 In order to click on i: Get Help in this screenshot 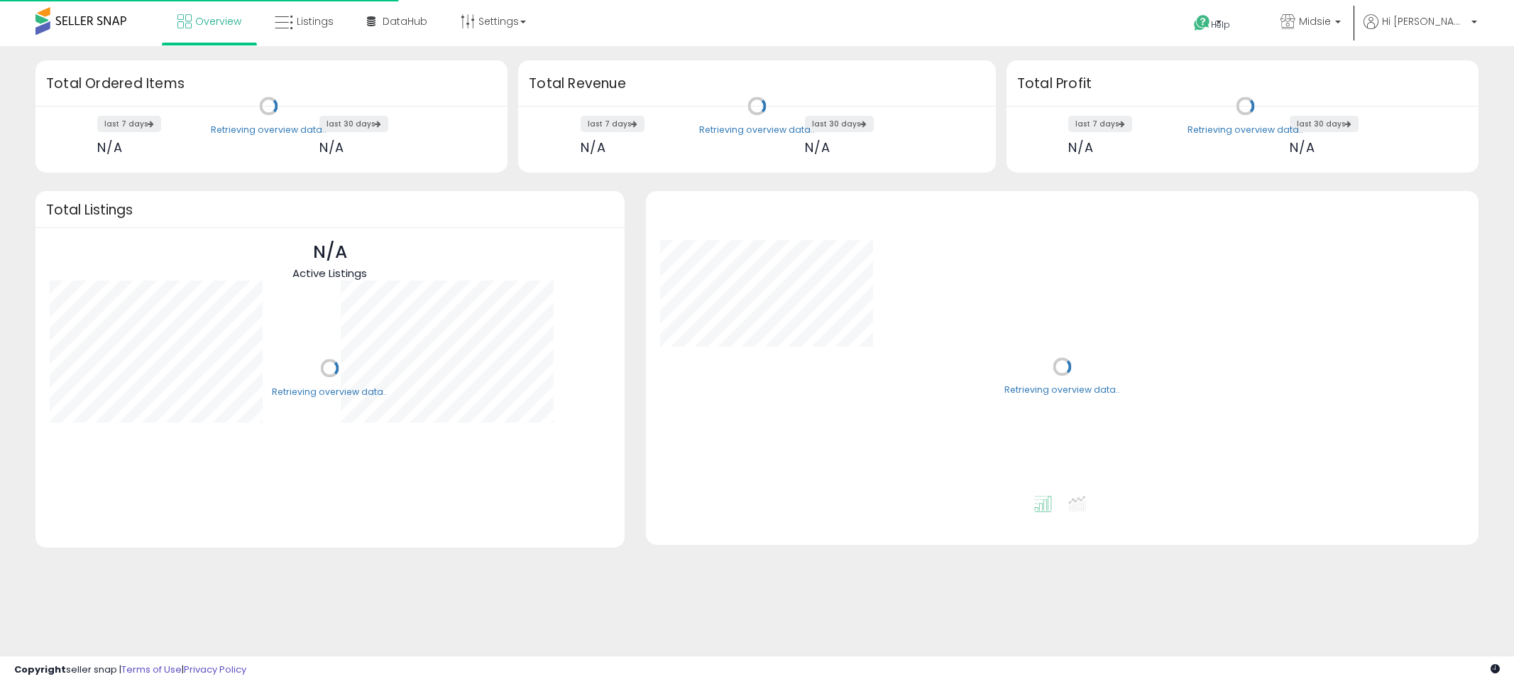, I will do `click(1202, 23)`.